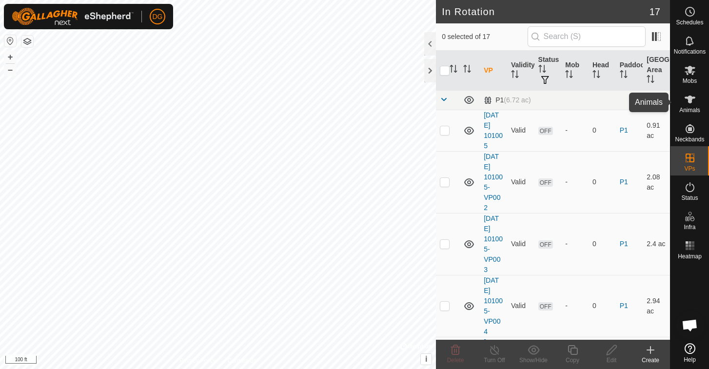  I want to click on img: Gallagher Logo, so click(73, 17).